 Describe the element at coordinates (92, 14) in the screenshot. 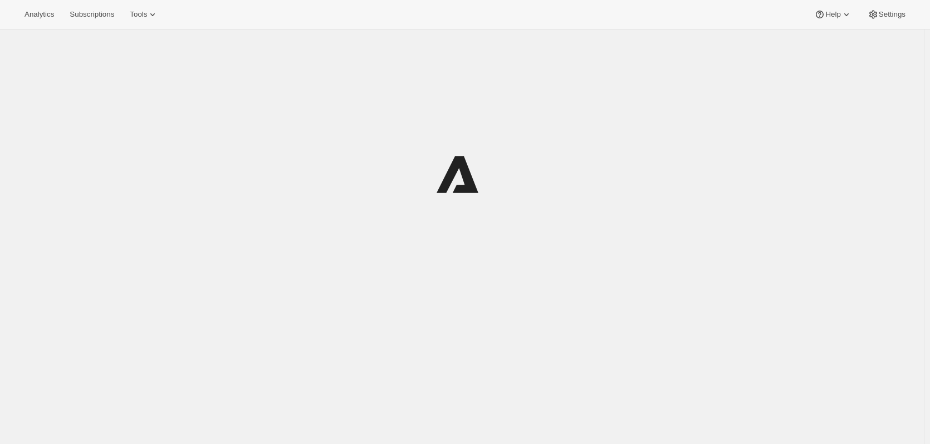

I see `button: Subscriptions` at that location.